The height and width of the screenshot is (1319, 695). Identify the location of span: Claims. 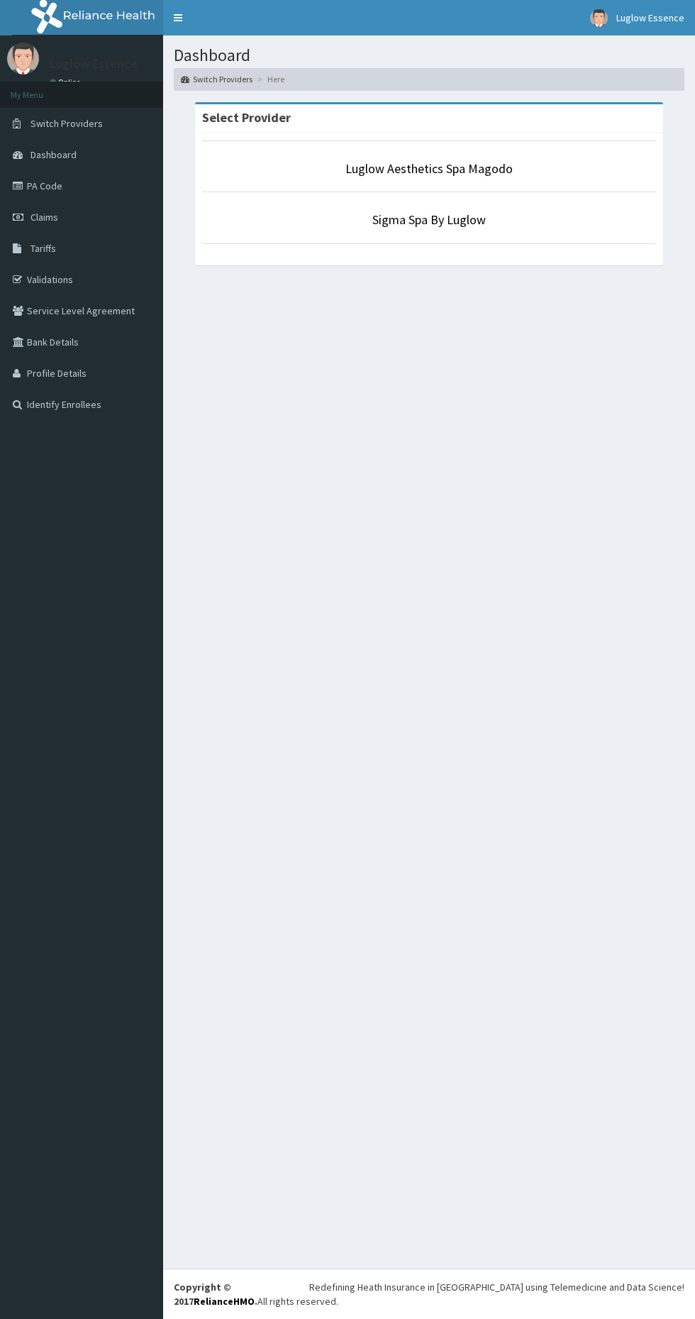
(44, 217).